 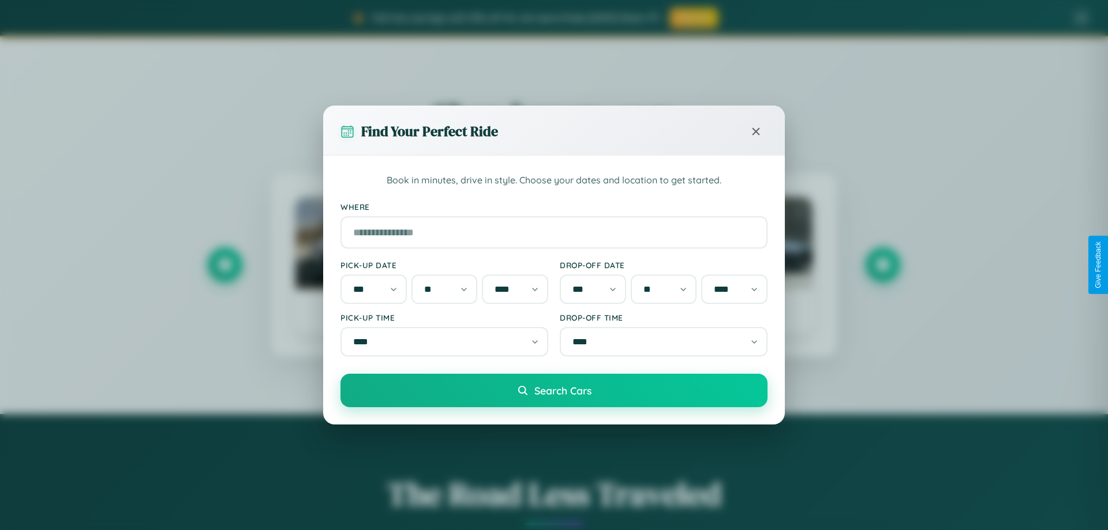 I want to click on p: Book in minutes, drive in style. Choose your dates and location to get started., so click(x=554, y=181).